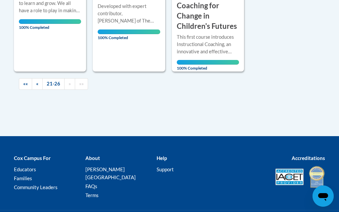  I want to click on a: 21-26, so click(53, 84).